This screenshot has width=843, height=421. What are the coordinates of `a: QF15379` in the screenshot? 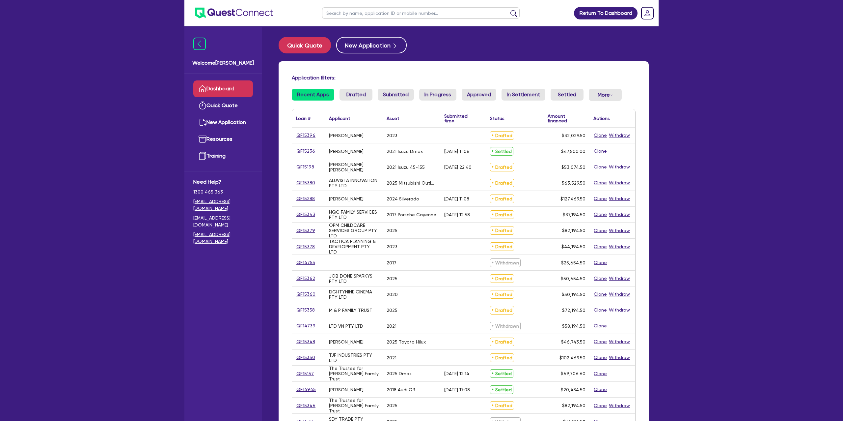 It's located at (306, 230).